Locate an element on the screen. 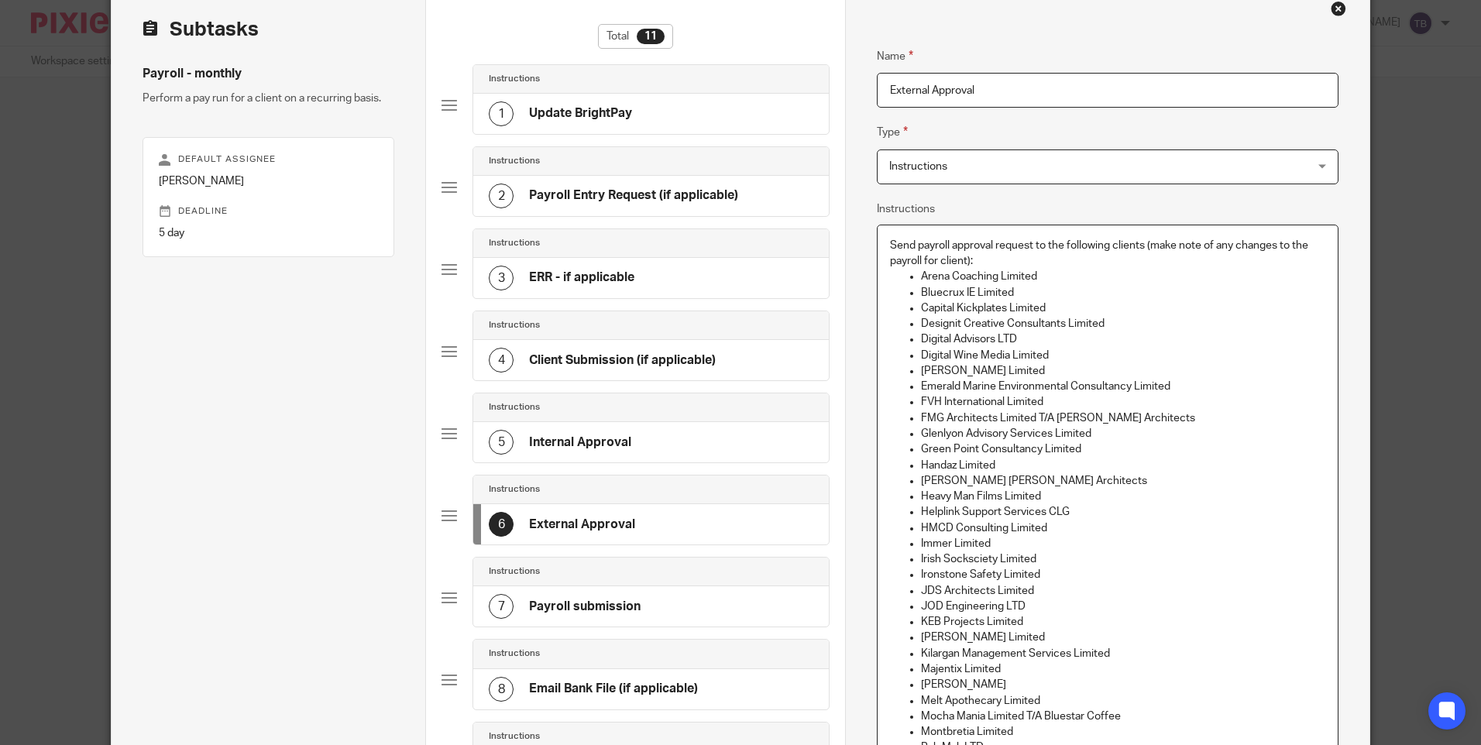  p: Majentix Limited is located at coordinates (1122, 669).